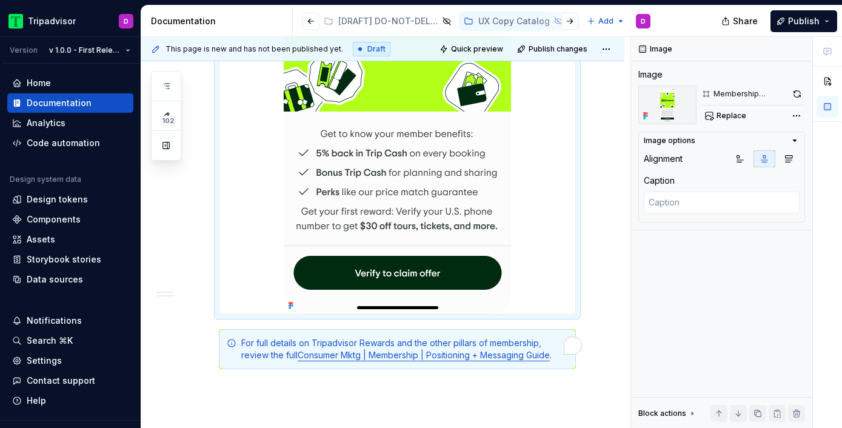  I want to click on button: Contact support, so click(70, 381).